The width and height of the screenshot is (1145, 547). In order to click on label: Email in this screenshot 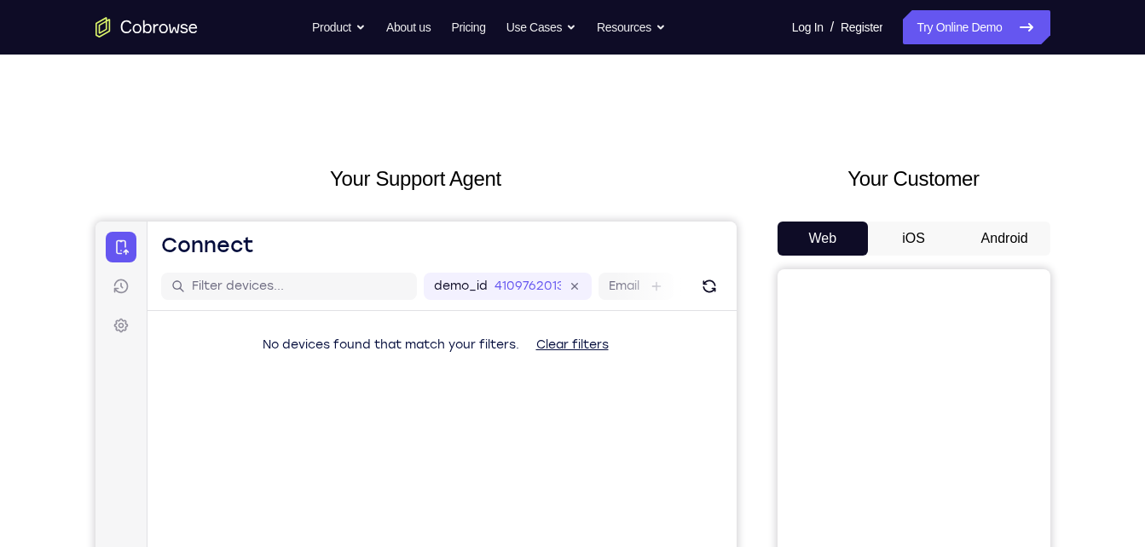, I will do `click(529, 65)`.